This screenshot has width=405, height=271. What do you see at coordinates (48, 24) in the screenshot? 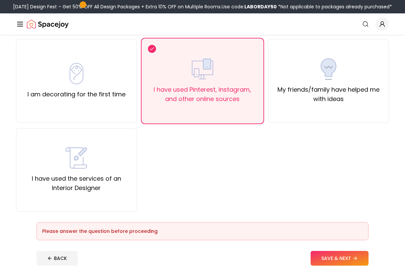
I see `a: Spacejoy` at bounding box center [48, 24].